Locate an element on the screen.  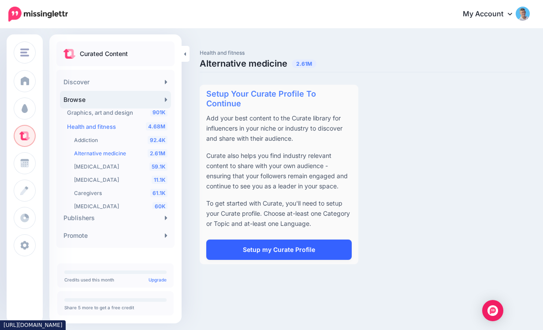
span: Addiction is located at coordinates (86, 140).